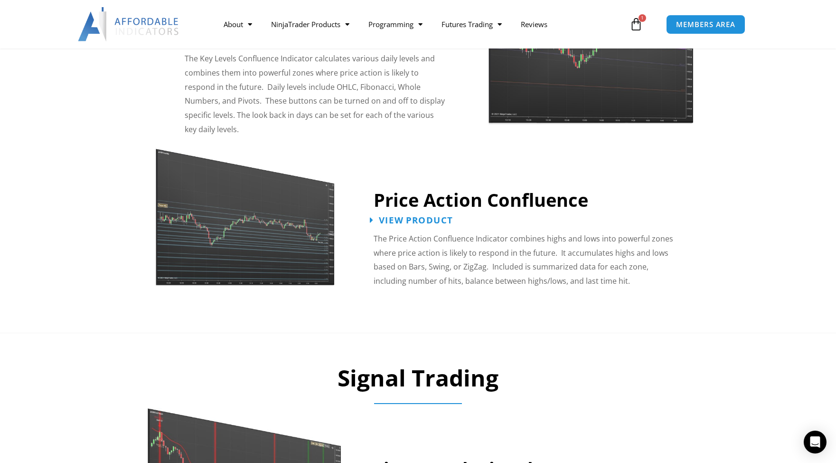 The image size is (836, 463). I want to click on a: Programming, so click(396, 24).